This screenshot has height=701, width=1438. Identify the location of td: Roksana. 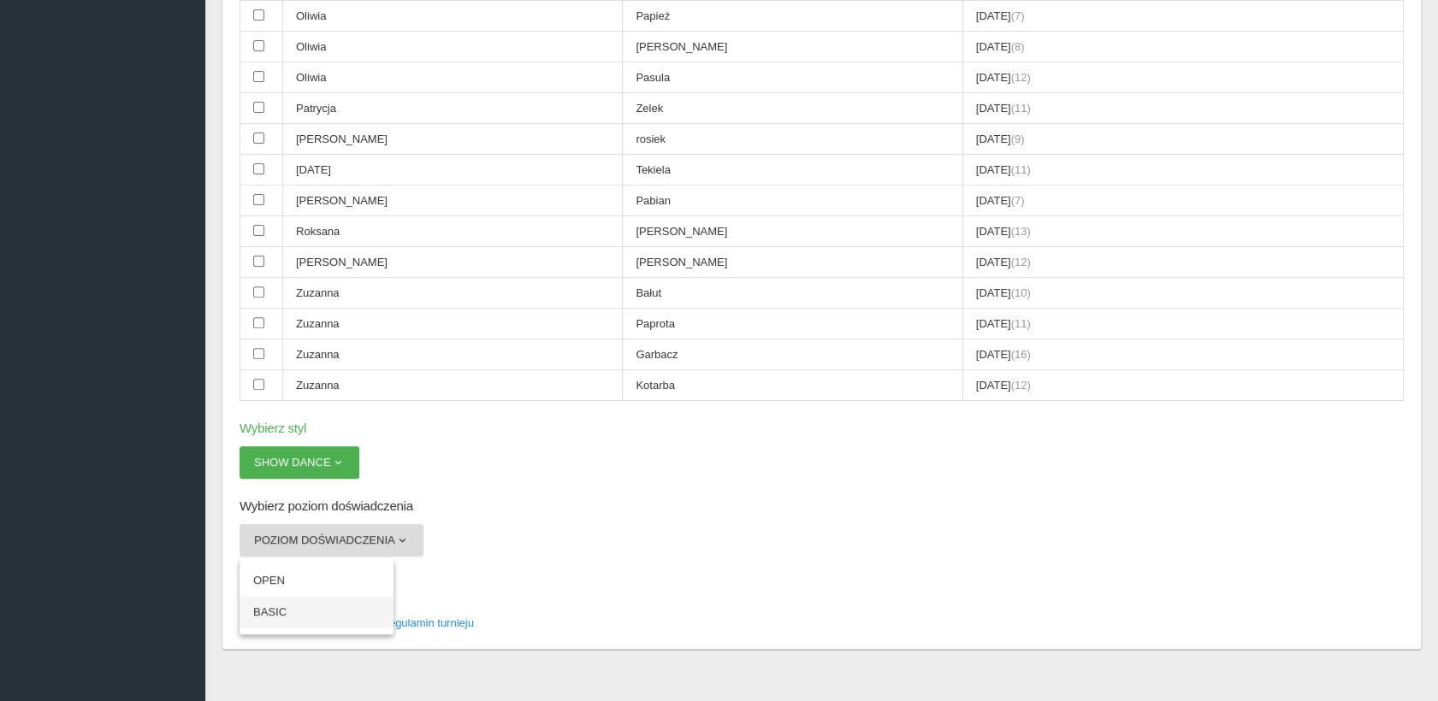
(452, 232).